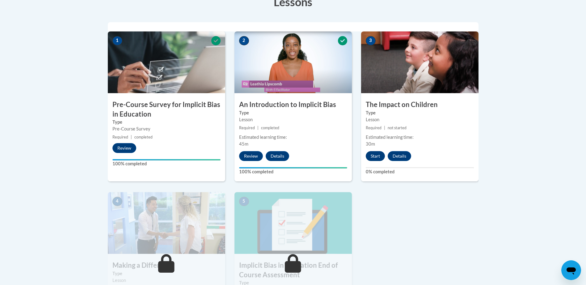 The height and width of the screenshot is (285, 586). I want to click on h3: The Impact on Children, so click(420, 105).